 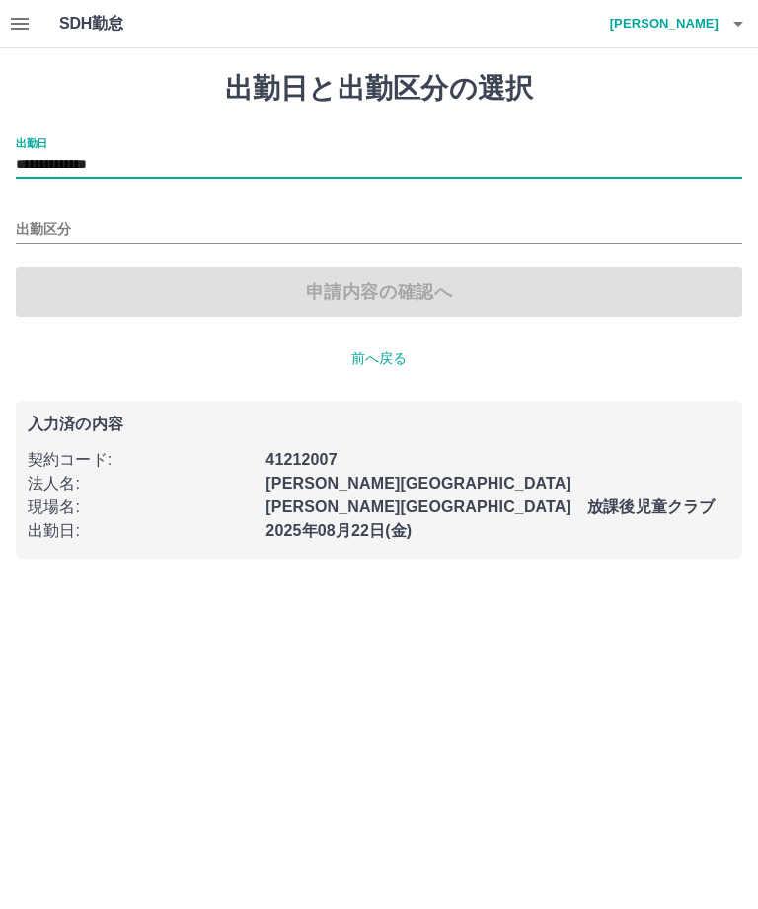 I want to click on h1: 出勤日と出勤区分の選択, so click(x=379, y=89).